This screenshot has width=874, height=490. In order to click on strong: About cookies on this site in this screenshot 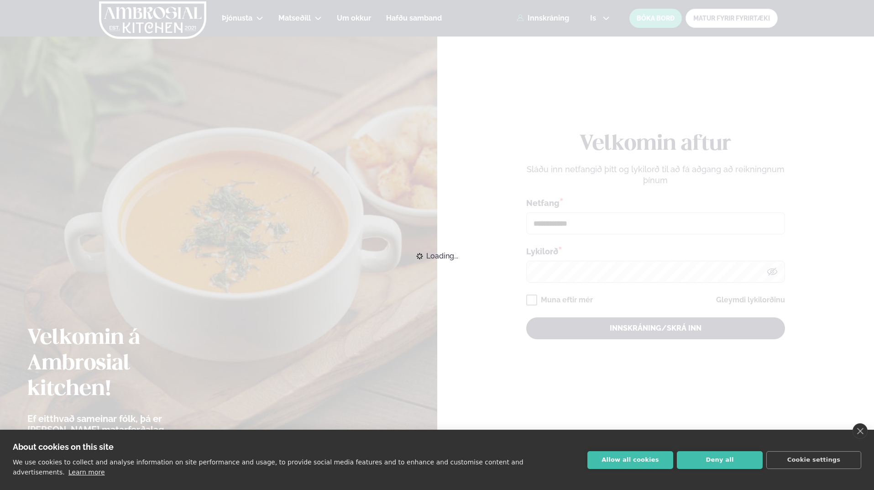, I will do `click(63, 446)`.